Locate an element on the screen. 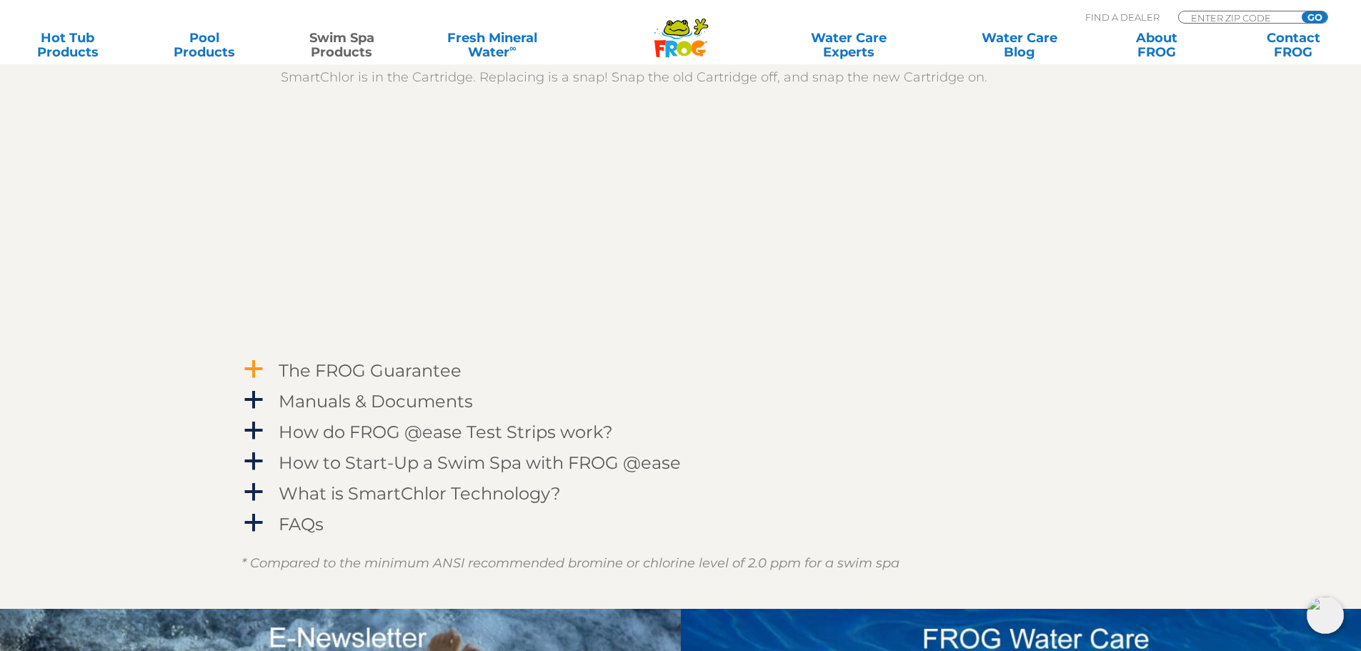 The image size is (1361, 651). a: a What is SmartChlor Technology? is located at coordinates (681, 493).